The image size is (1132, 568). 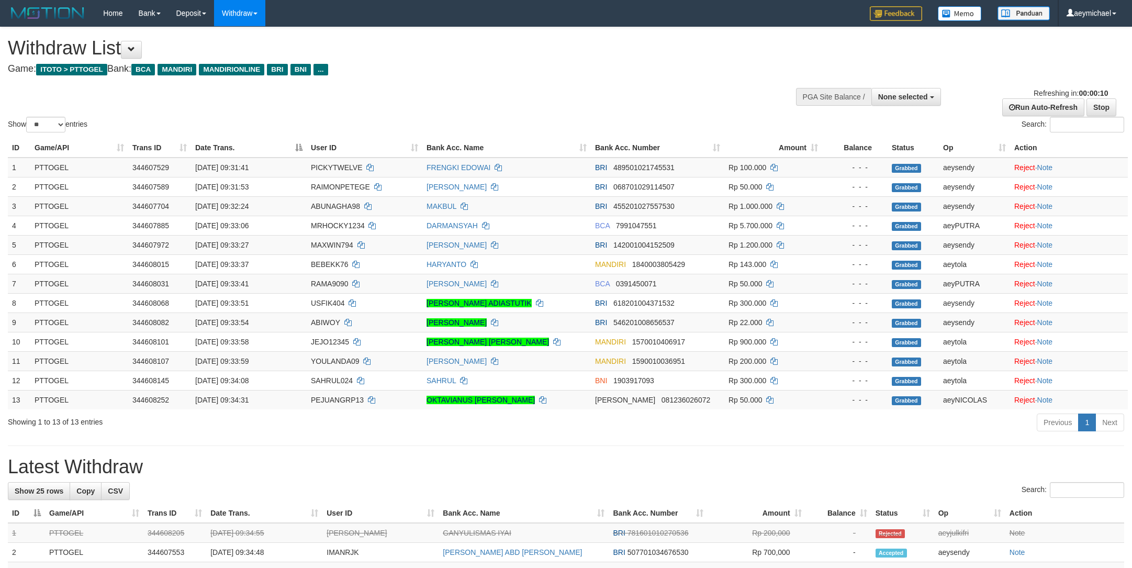 I want to click on td: aeyPUTRA, so click(x=975, y=225).